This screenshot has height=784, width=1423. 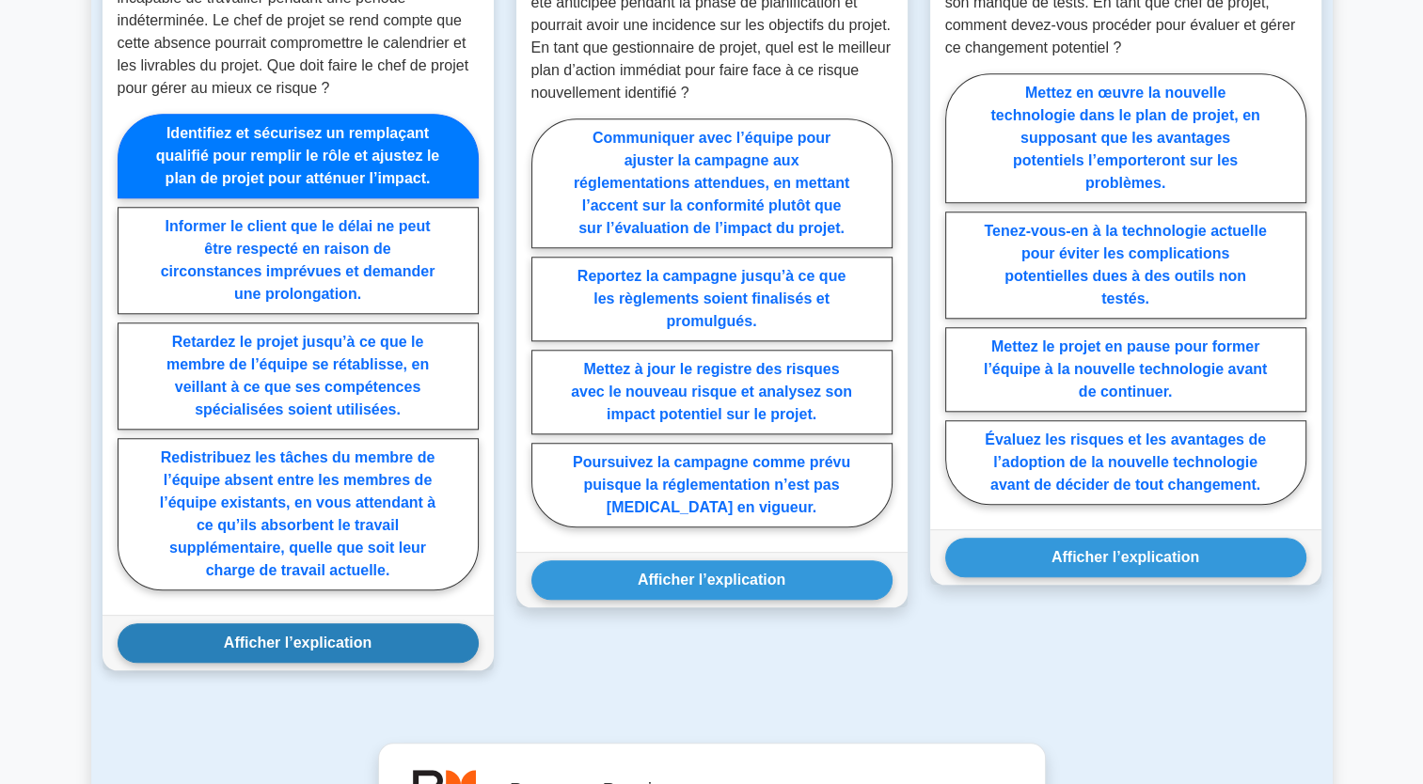 What do you see at coordinates (298, 376) in the screenshot?
I see `label: Retardez le projet jusqu’à ce que le membre de l’équipe se rétablisse, en veillant à ce que ses c...` at bounding box center [298, 376].